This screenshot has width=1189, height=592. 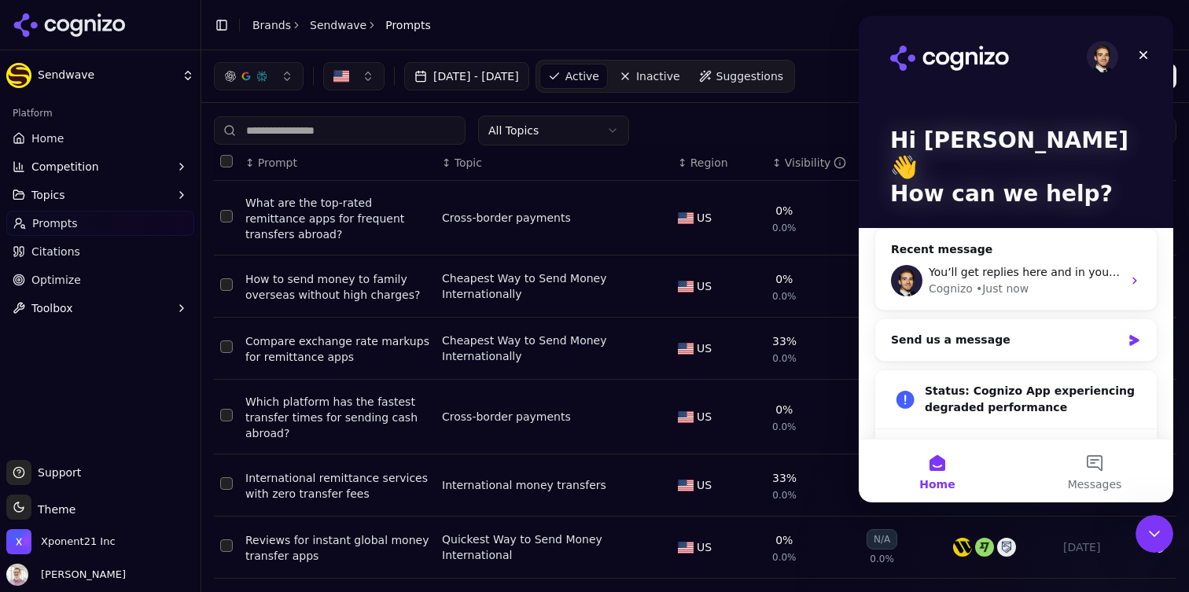 I want to click on button: Select all rows, so click(x=227, y=161).